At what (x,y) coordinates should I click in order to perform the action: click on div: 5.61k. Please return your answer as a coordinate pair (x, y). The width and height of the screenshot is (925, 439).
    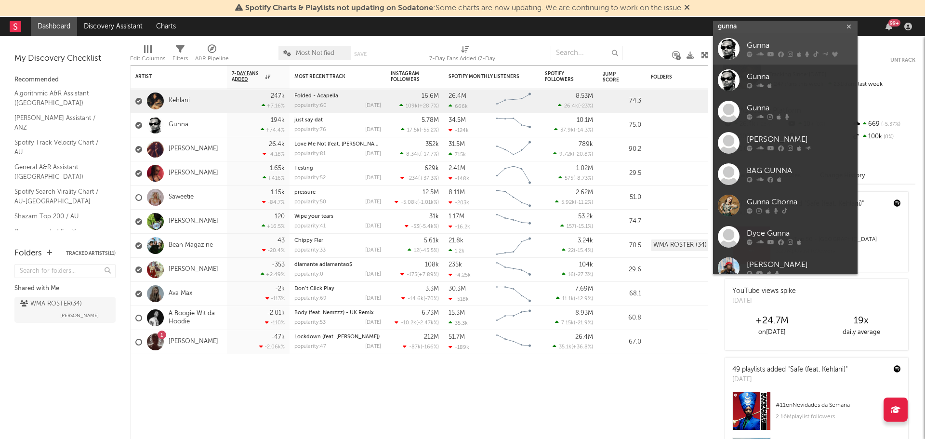
    Looking at the image, I should click on (431, 240).